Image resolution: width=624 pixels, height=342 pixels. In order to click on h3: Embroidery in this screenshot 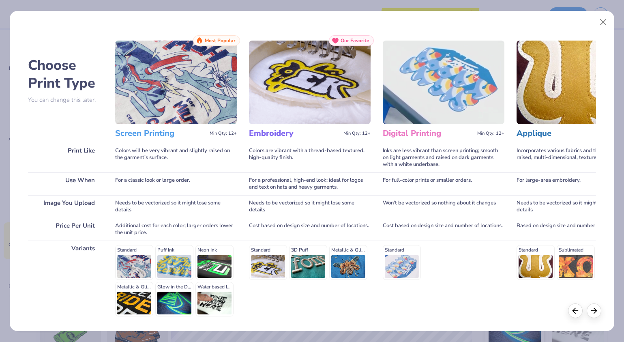, I will do `click(294, 133)`.